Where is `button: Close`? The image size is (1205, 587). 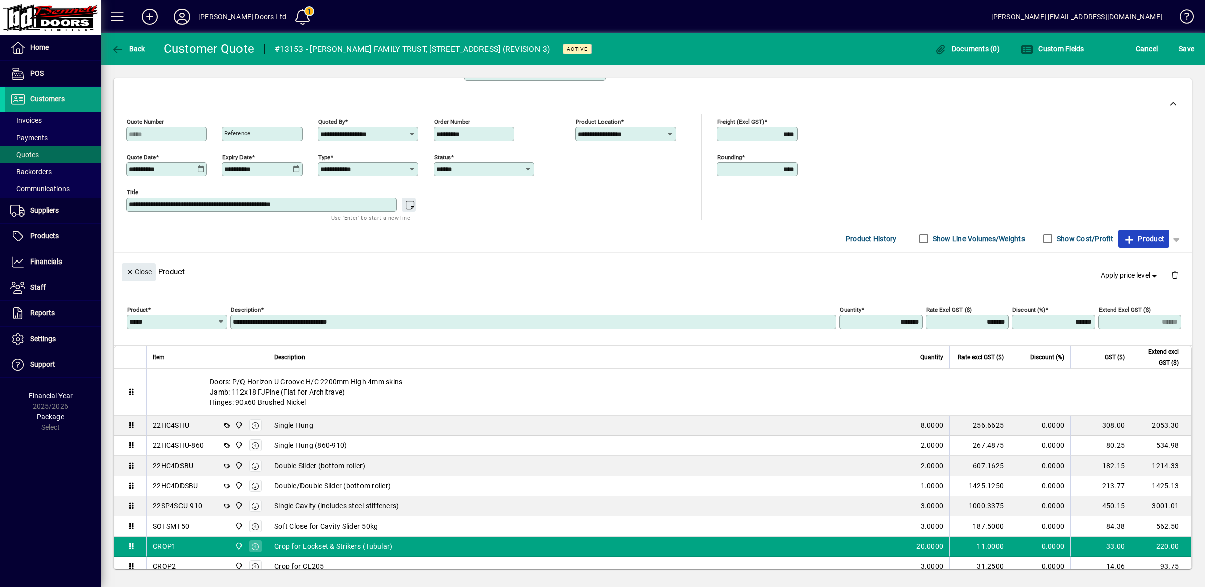
button: Close is located at coordinates (139, 272).